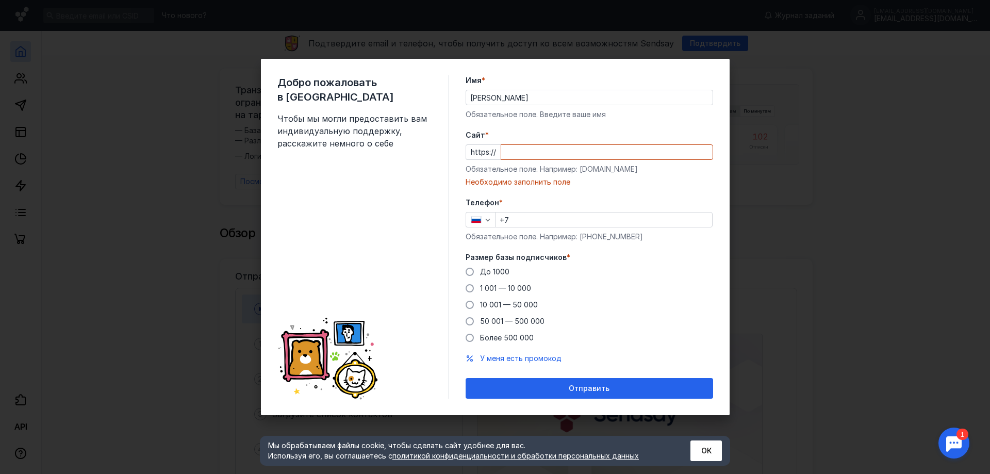  Describe the element at coordinates (467, 451) in the screenshot. I see `div: Мы обрабатываем файлы cookie, чтобы сделать сайт удобнее для вас. Используя его, вы соглашаетесь c` at that location.